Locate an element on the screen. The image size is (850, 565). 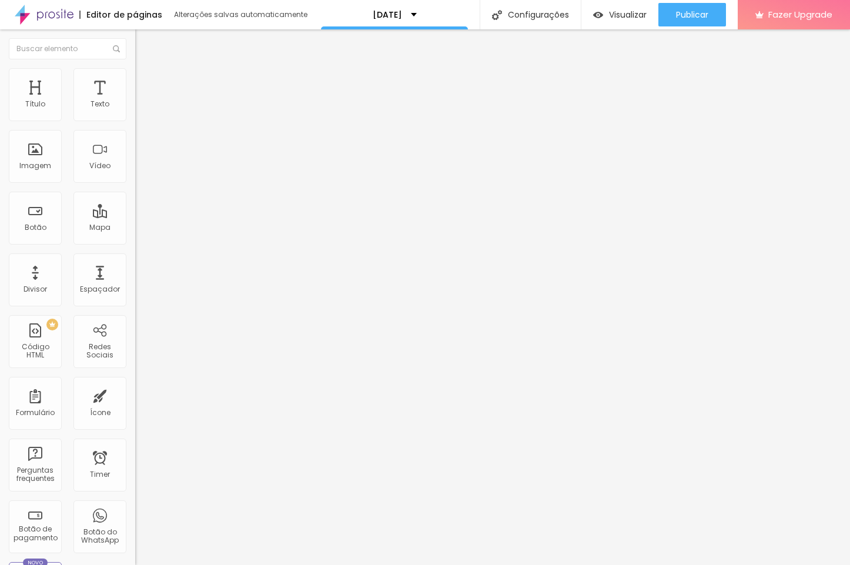
div: Botão is located at coordinates (35, 227).